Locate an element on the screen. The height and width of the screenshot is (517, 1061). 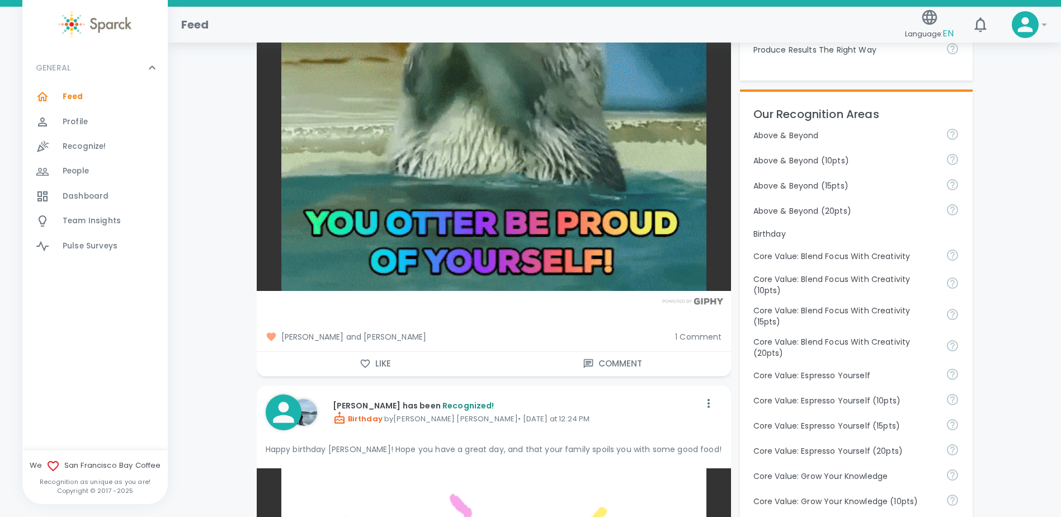
p: Above & Beyond (20pts) is located at coordinates (845, 211).